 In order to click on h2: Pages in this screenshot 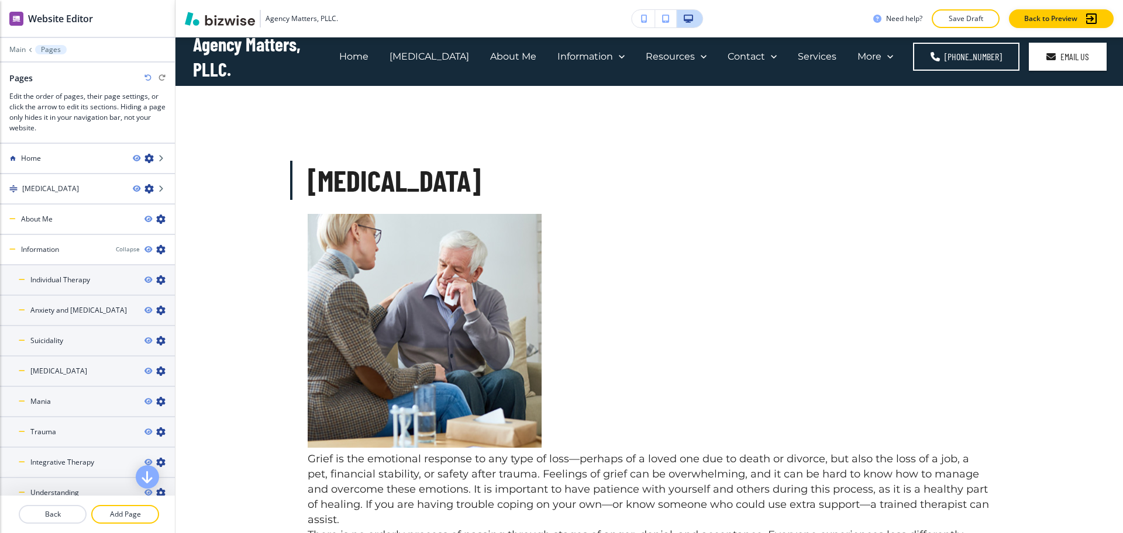, I will do `click(21, 78)`.